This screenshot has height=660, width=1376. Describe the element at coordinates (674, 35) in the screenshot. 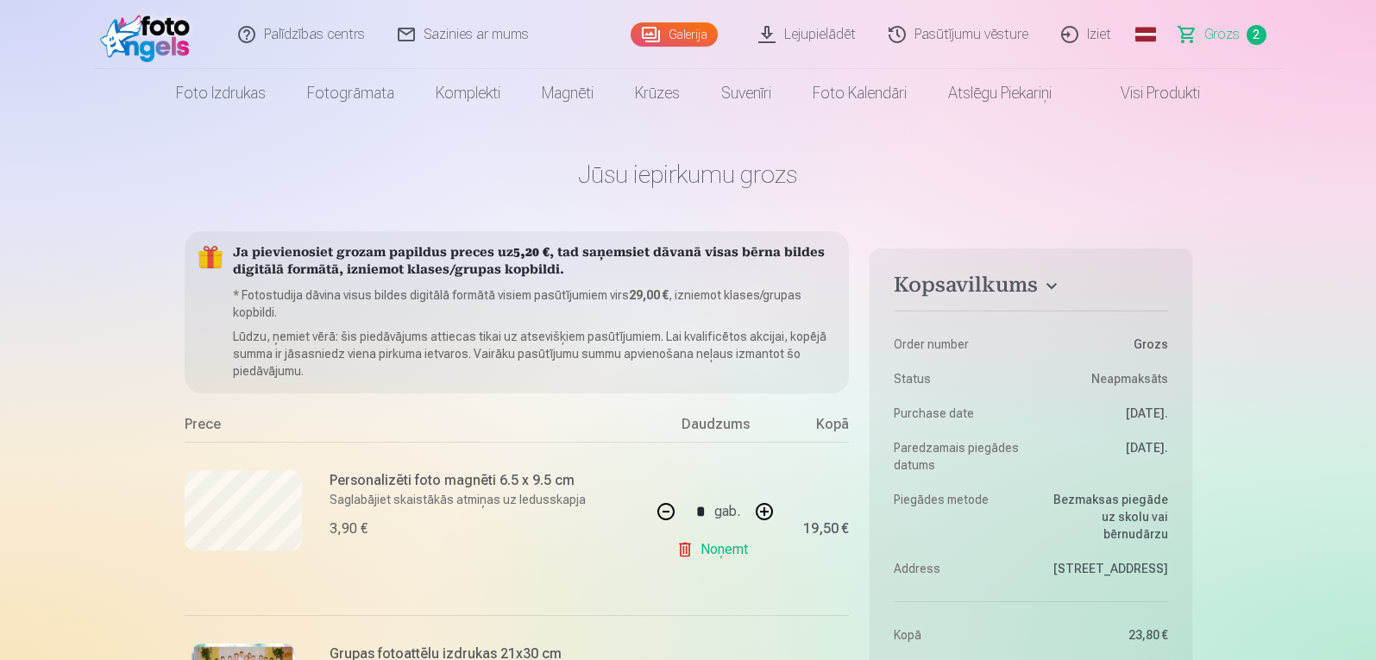

I see `a: Galerija` at that location.